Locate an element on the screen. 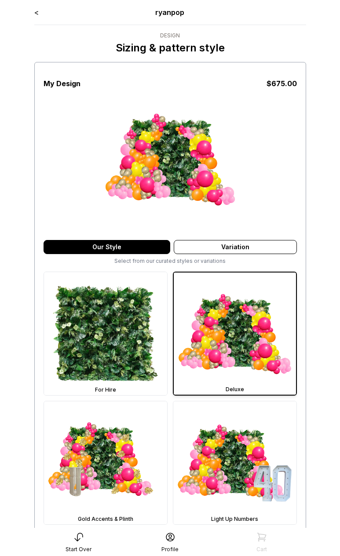 This screenshot has width=340, height=556. div: Design is located at coordinates (170, 36).